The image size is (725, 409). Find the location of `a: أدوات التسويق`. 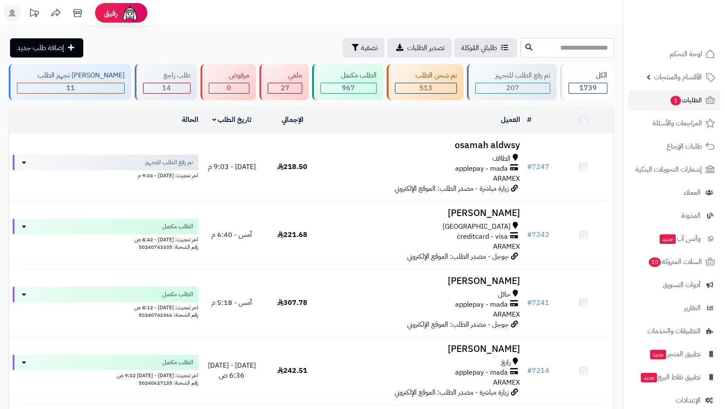

a: أدوات التسويق is located at coordinates (674, 285).